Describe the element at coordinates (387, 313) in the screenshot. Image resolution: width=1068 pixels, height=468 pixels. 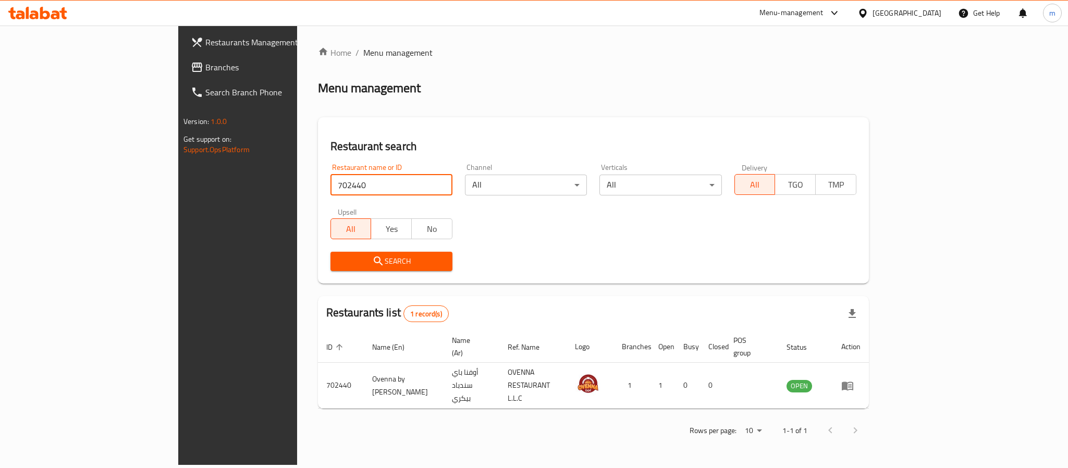
I see `h2: Restaurants list` at that location.